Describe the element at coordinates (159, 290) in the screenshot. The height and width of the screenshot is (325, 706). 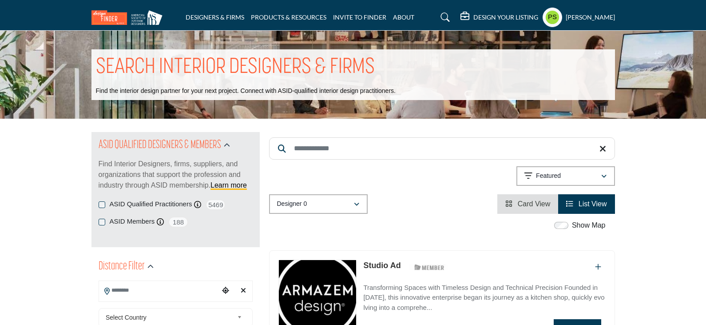
I see `input: Search Location` at that location.